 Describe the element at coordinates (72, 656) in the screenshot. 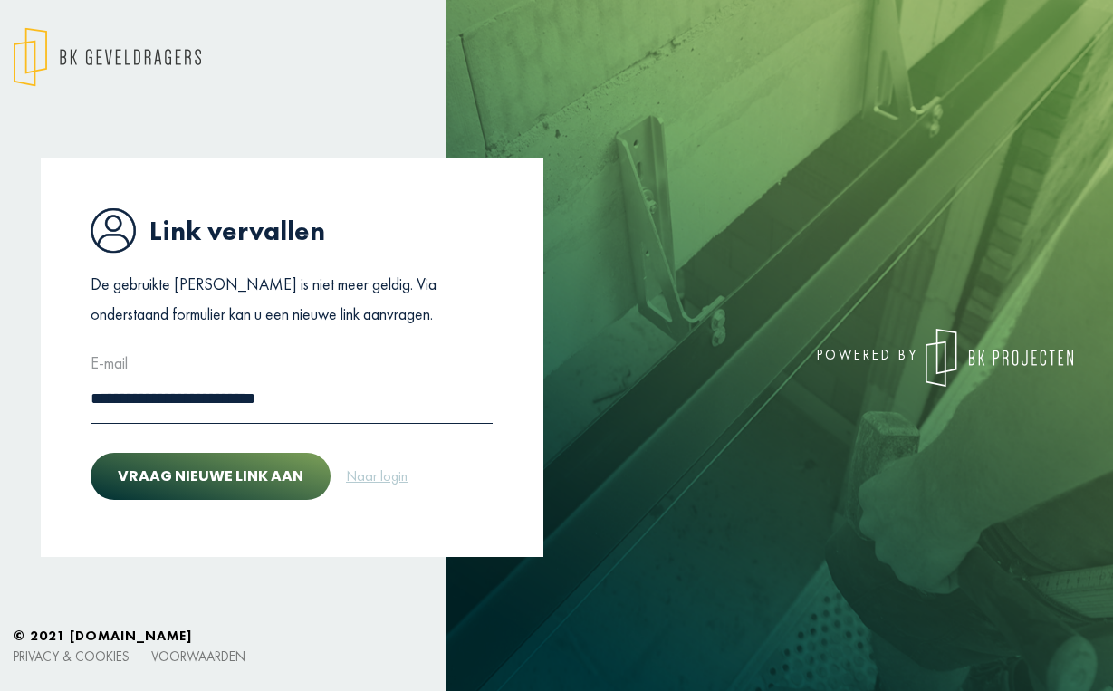

I see `a: Privacy & cookies` at that location.